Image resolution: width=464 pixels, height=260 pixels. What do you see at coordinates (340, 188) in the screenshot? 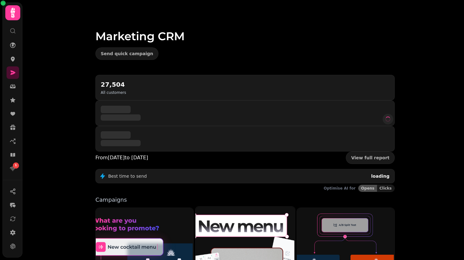
I see `p: Optimise AI for` at bounding box center [340, 188].